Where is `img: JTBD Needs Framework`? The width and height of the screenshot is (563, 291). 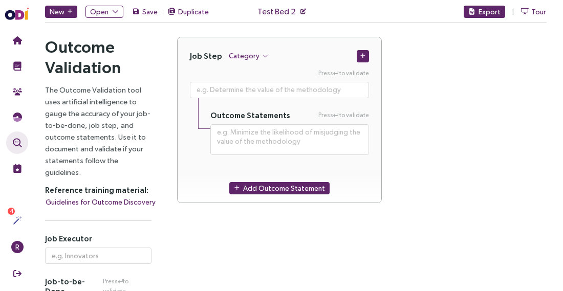 img: JTBD Needs Framework is located at coordinates (17, 117).